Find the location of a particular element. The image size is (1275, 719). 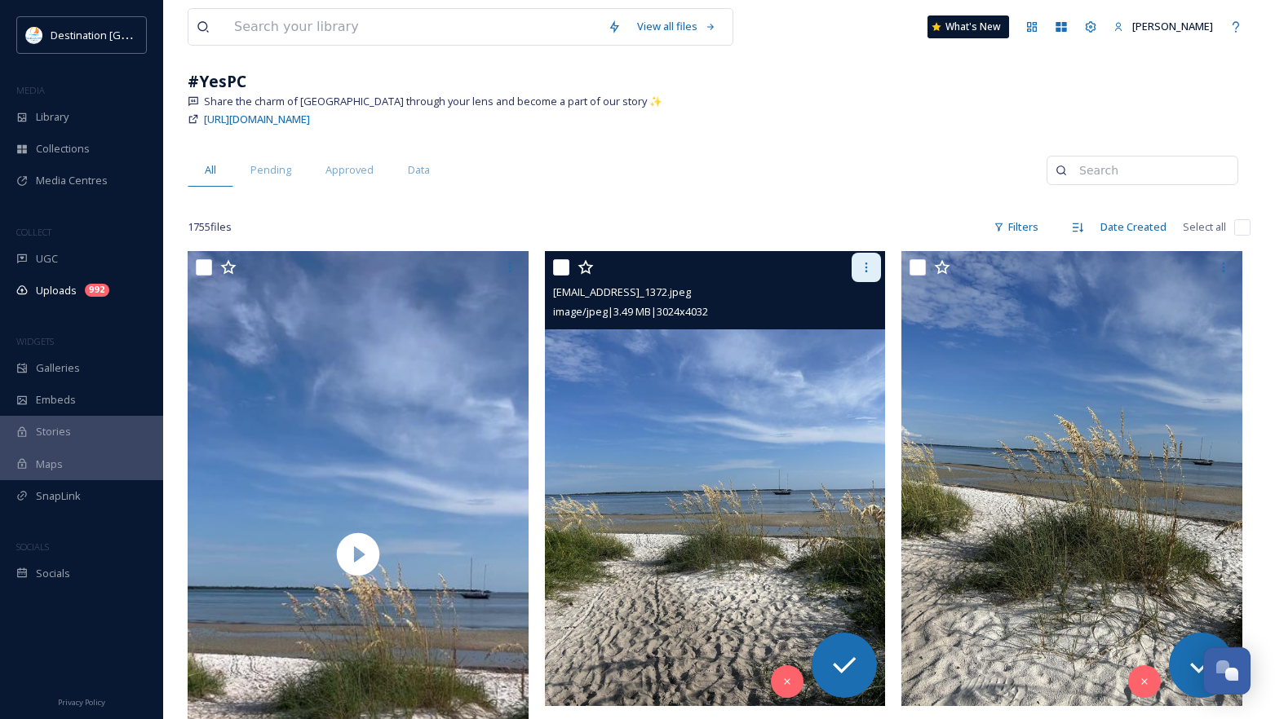

a: What's New is located at coordinates (968, 27).